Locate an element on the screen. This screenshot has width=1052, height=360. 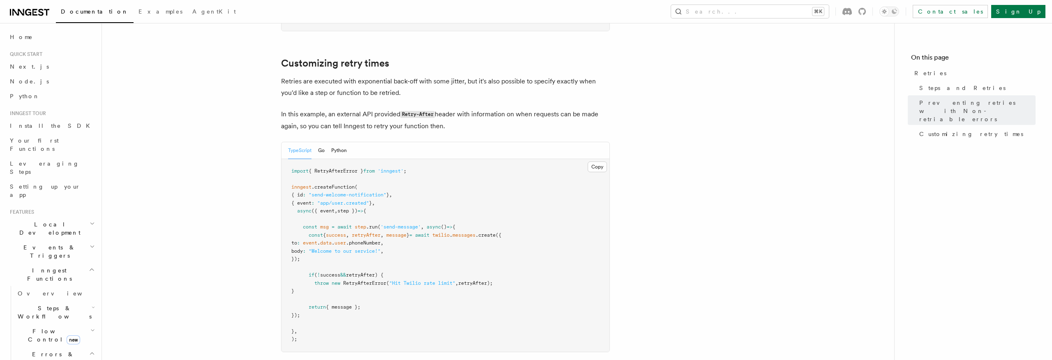
span: Next.js is located at coordinates (29, 67).